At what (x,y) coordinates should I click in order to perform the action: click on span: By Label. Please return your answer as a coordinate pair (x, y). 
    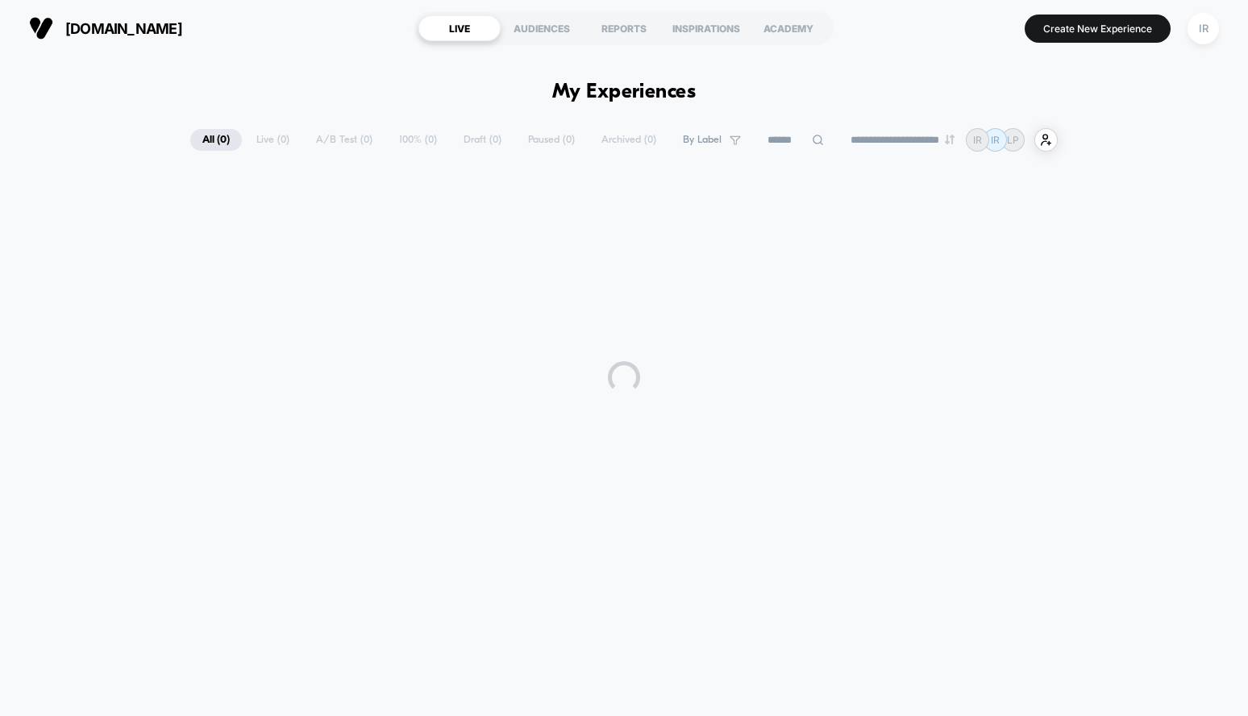
    Looking at the image, I should click on (702, 139).